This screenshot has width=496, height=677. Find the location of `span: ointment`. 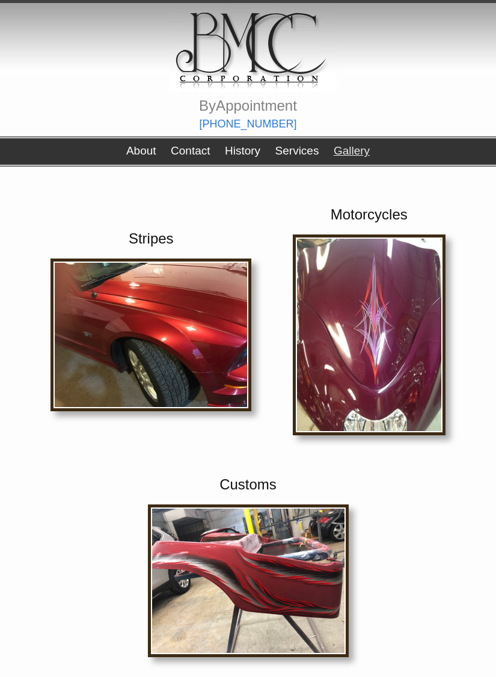

span: ointment is located at coordinates (269, 105).